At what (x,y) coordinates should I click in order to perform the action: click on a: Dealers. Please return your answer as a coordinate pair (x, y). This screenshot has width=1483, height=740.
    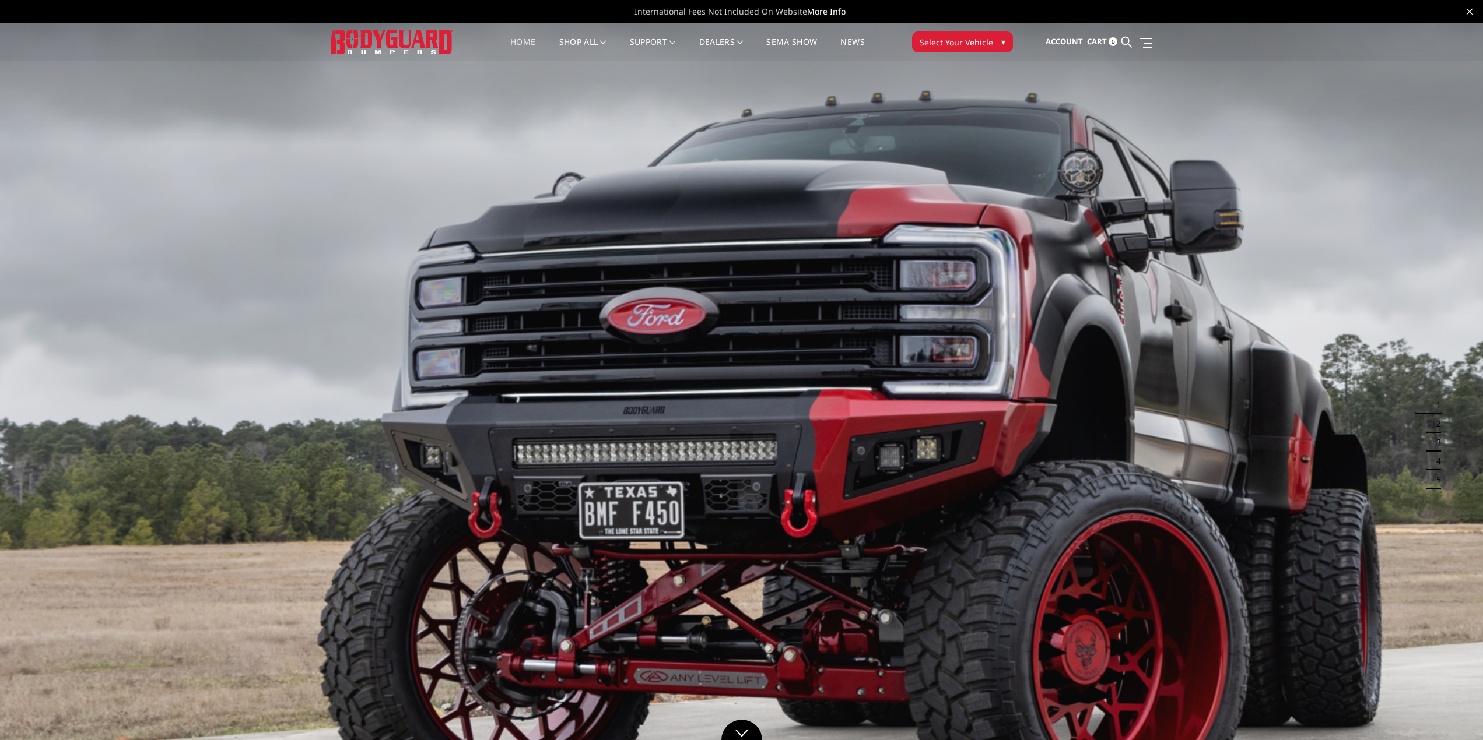
    Looking at the image, I should click on (721, 49).